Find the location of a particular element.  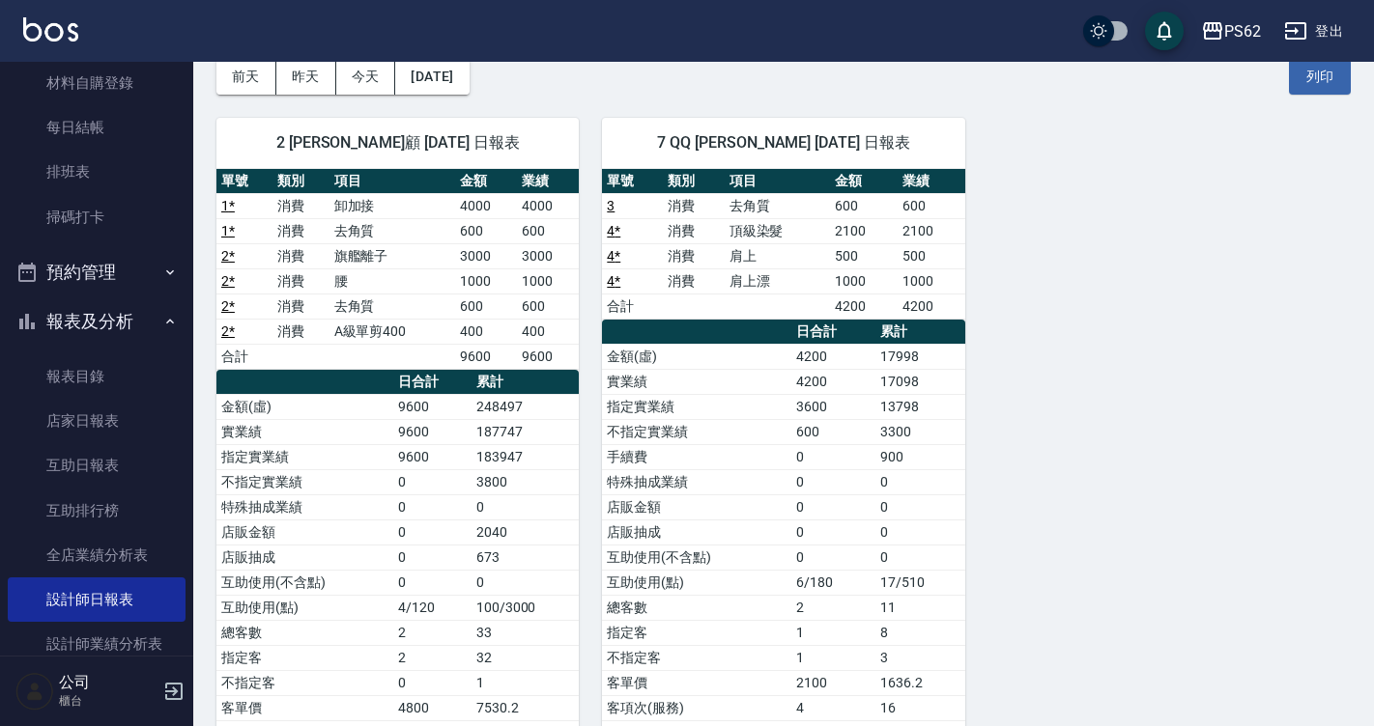

td: 肩上 is located at coordinates (778, 256).